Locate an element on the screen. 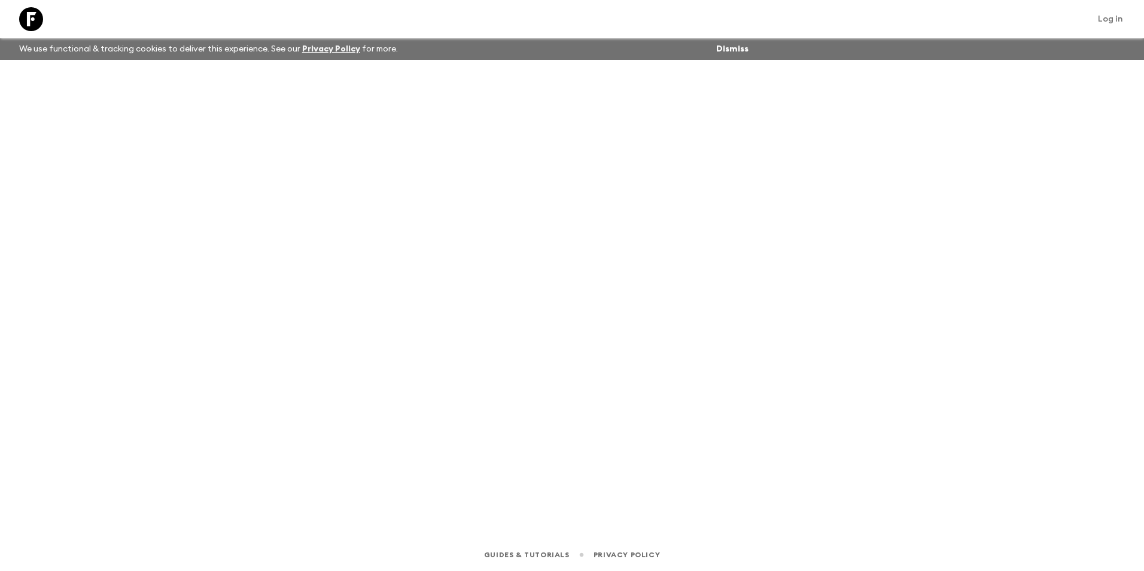 This screenshot has height=571, width=1144. button: Dismiss is located at coordinates (733, 49).